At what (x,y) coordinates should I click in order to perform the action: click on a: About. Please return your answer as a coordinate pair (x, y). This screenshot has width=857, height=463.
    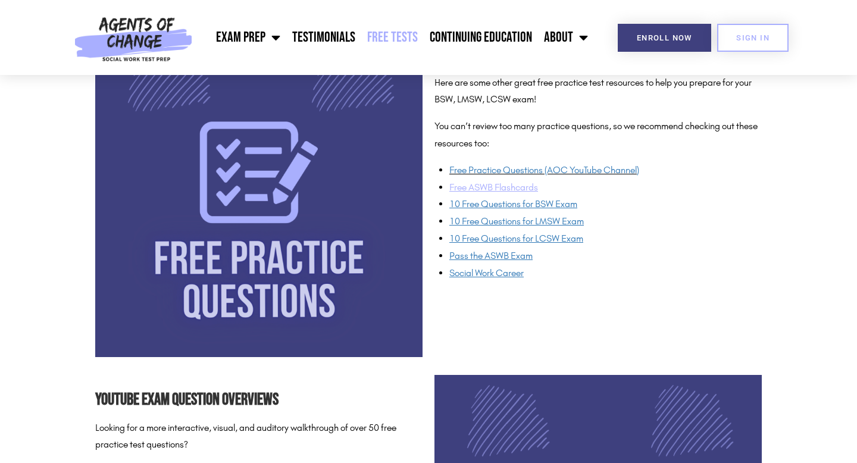
    Looking at the image, I should click on (566, 38).